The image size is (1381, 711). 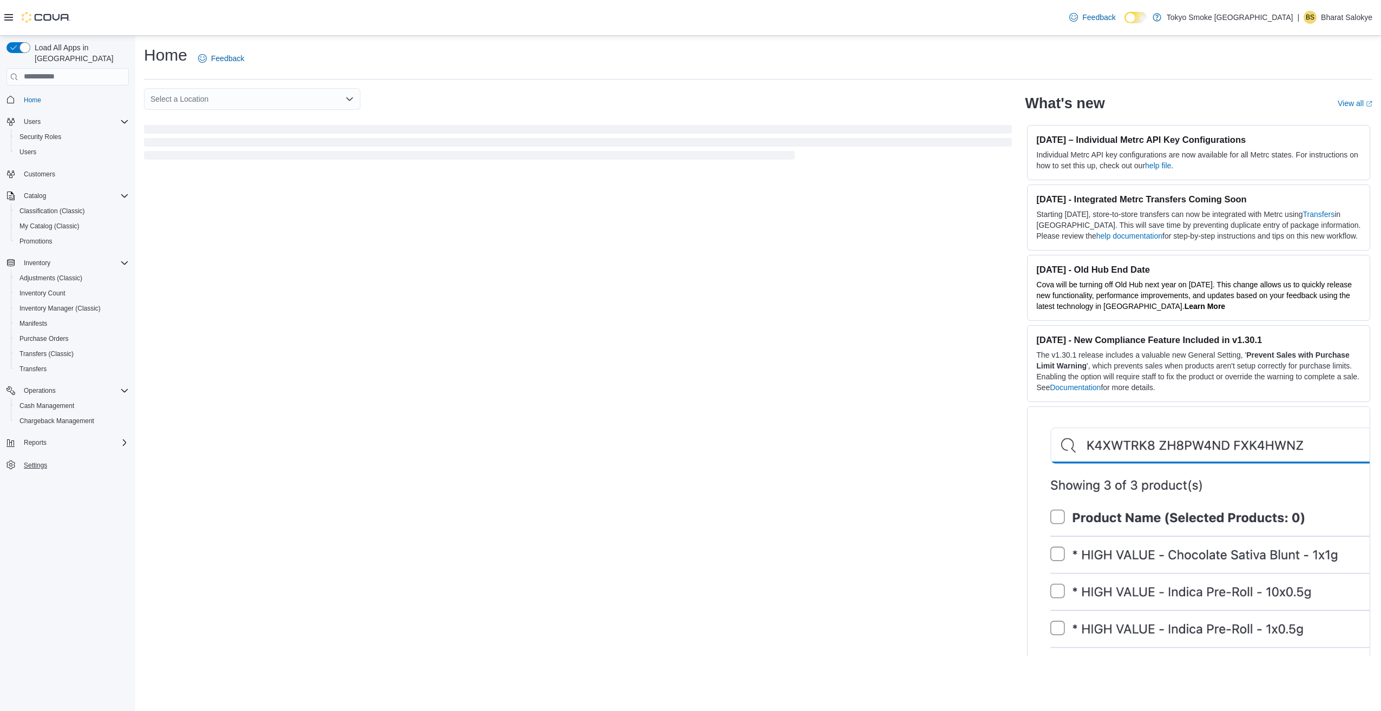 I want to click on a: Settings, so click(x=35, y=465).